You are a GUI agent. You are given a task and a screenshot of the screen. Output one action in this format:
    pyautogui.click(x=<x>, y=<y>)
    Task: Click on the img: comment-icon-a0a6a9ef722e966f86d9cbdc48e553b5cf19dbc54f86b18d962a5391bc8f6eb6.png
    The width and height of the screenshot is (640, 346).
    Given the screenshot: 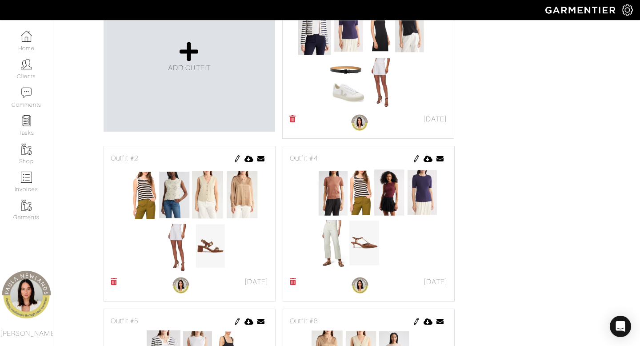 What is the action you would take?
    pyautogui.click(x=26, y=92)
    